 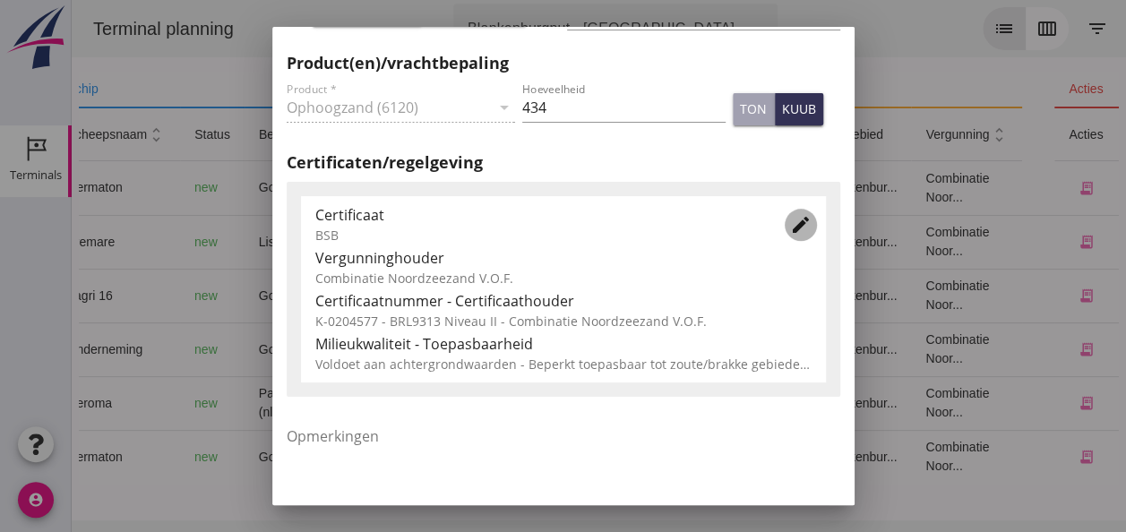 I want to click on div: Combinatie Noordzeezand V.O.F., so click(x=564, y=278).